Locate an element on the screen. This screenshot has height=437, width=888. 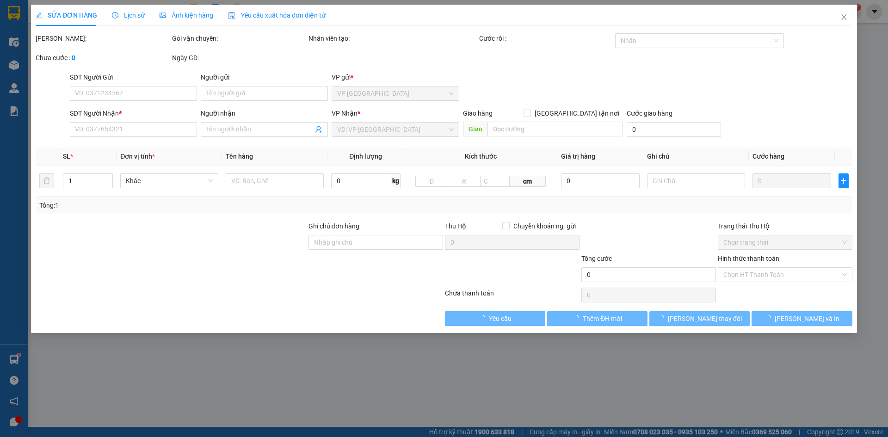
div: Người nhận is located at coordinates (264, 113).